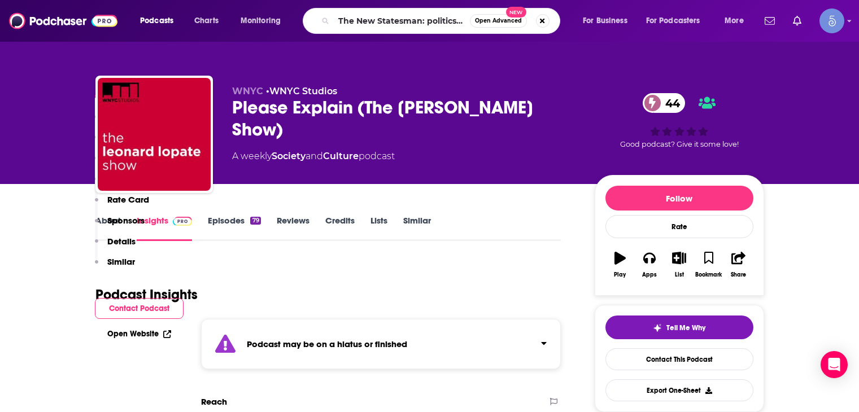 This screenshot has width=859, height=412. Describe the element at coordinates (679, 121) in the screenshot. I see `div: 44Good podcast? Give it some love!` at that location.